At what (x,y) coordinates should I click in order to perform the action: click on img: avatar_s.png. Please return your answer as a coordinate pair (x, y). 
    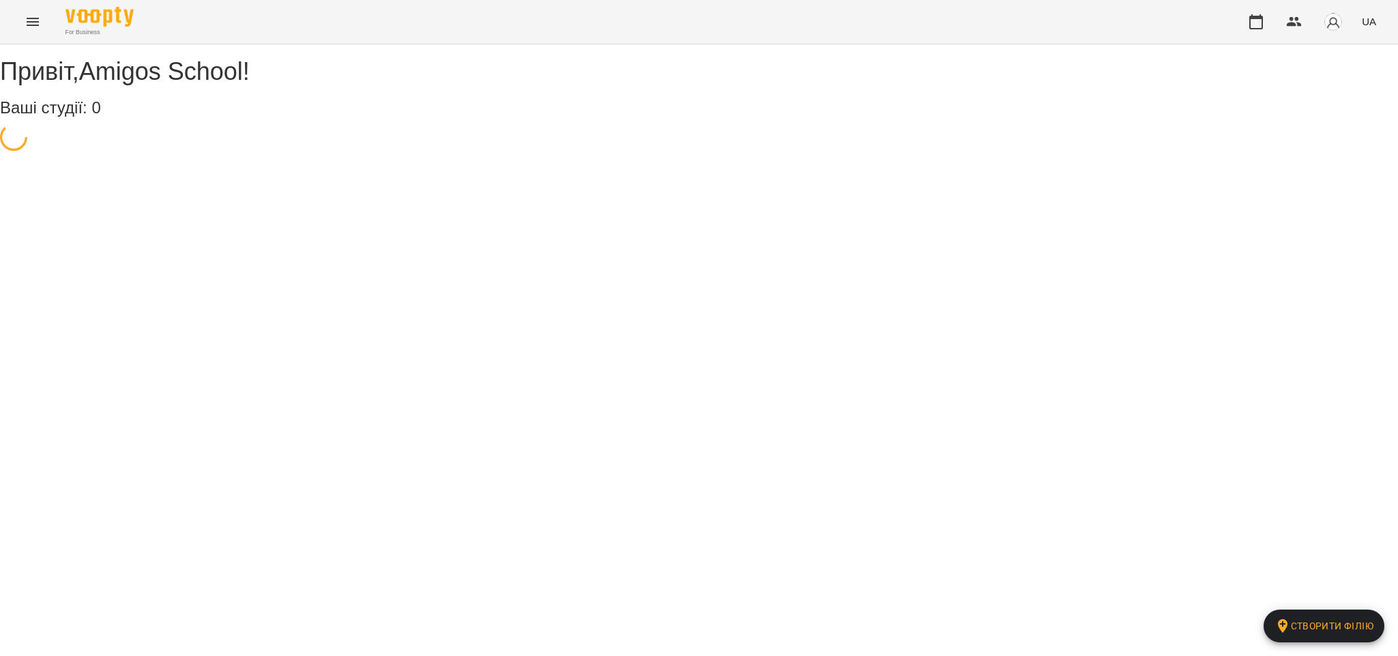
    Looking at the image, I should click on (1334, 22).